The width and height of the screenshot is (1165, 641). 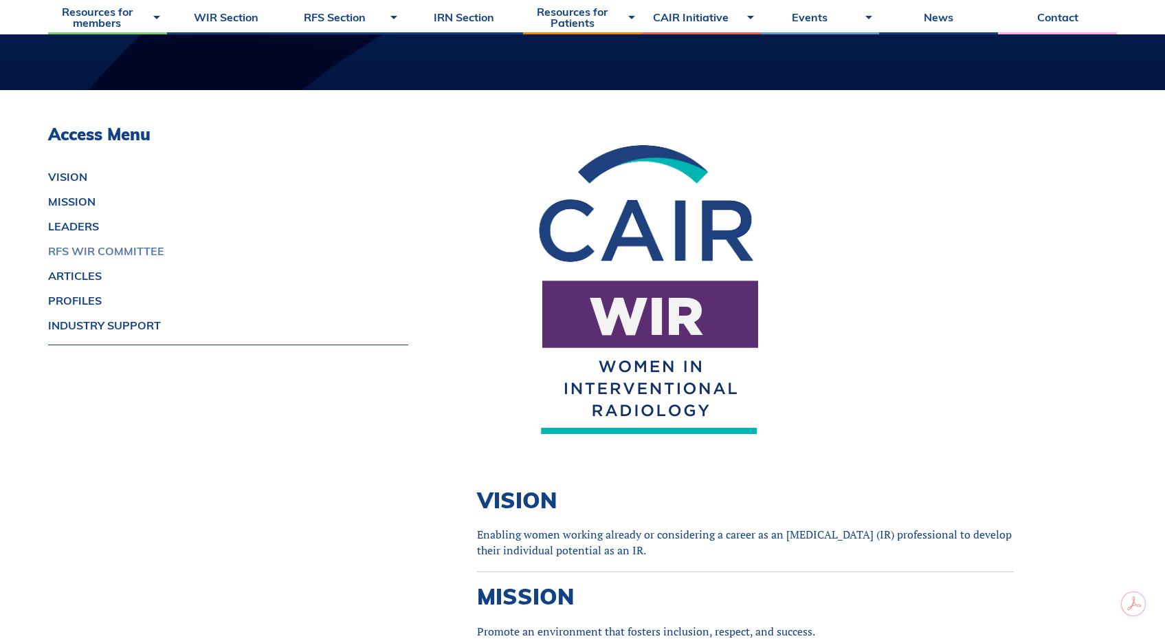 What do you see at coordinates (646, 631) in the screenshot?
I see `span: Promote an environment that fosters inclusion, respect, and success.` at bounding box center [646, 631].